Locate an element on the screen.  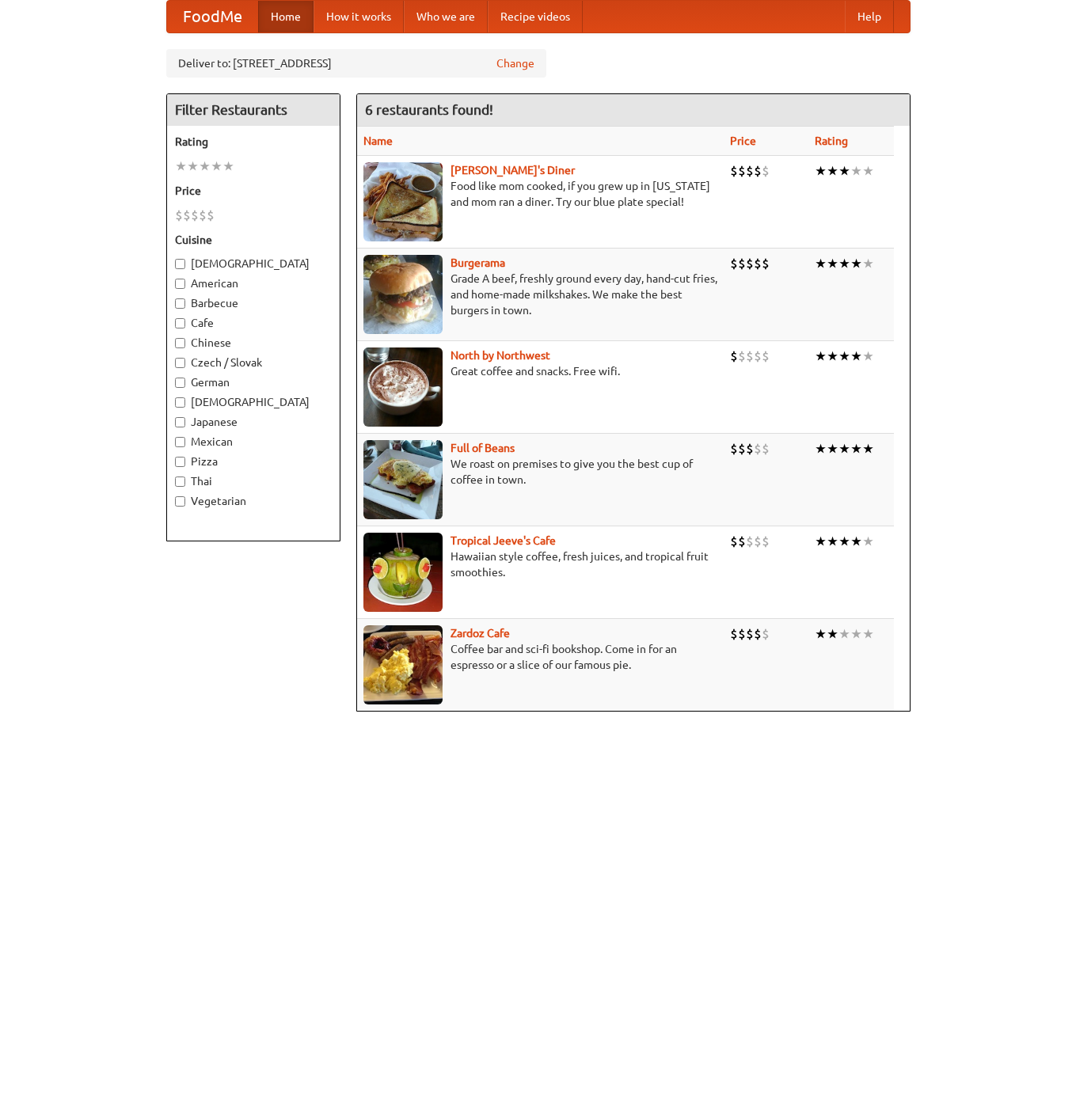
a: Full of Beans is located at coordinates (482, 448).